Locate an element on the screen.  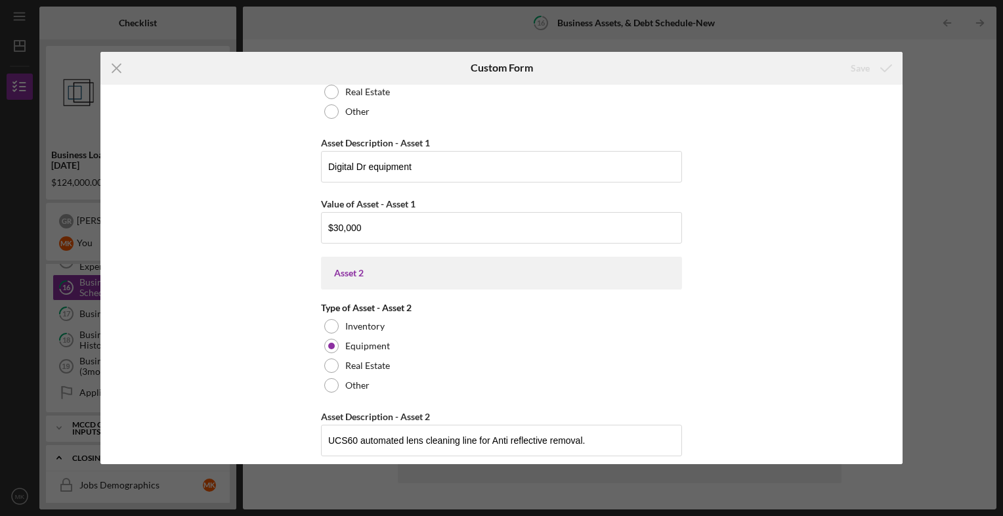
div: Save is located at coordinates (860, 68).